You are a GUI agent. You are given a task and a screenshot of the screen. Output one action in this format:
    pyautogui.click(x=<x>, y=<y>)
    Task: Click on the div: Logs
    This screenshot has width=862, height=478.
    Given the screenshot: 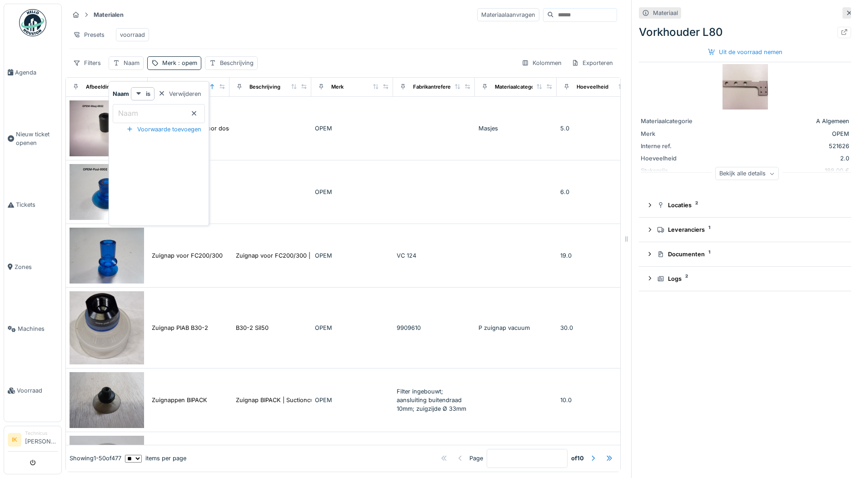 What is the action you would take?
    pyautogui.click(x=748, y=279)
    